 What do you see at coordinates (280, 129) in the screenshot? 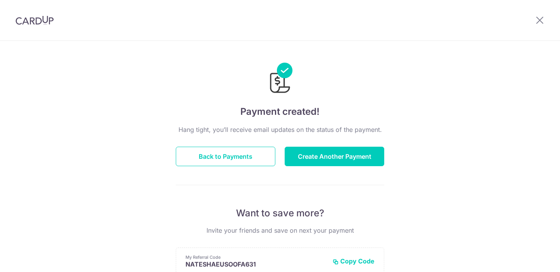
I see `p: Hang tight, you’ll receive email updates on the status of the payment.` at bounding box center [280, 129].